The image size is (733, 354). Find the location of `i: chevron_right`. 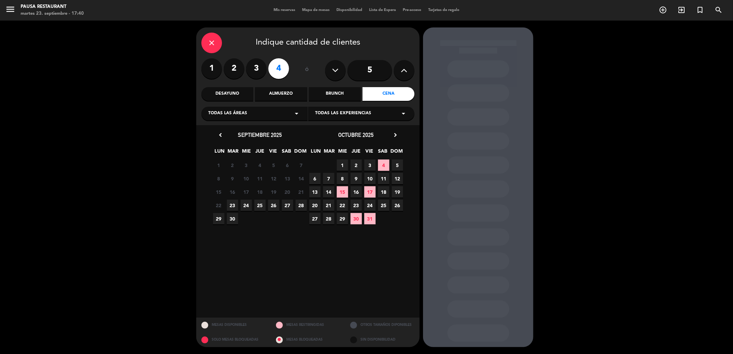

i: chevron_right is located at coordinates (395, 135).